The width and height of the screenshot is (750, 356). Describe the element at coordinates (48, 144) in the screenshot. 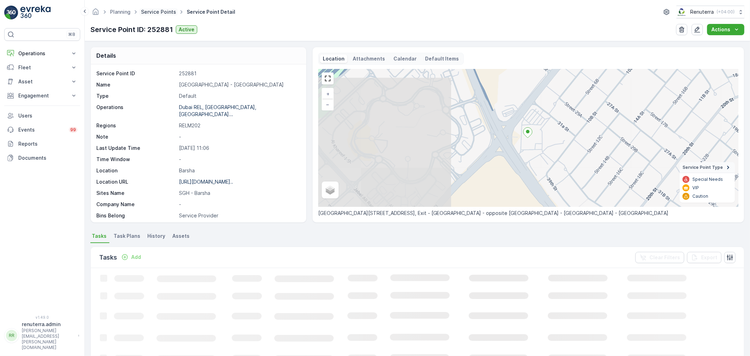

I see `p: Reports` at that location.